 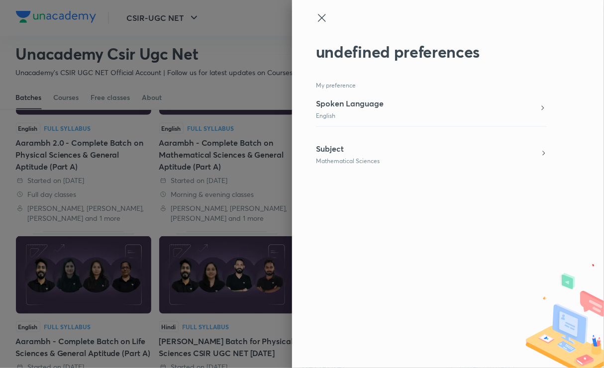 What do you see at coordinates (350, 103) in the screenshot?
I see `h5: Spoken Language` at bounding box center [350, 103].